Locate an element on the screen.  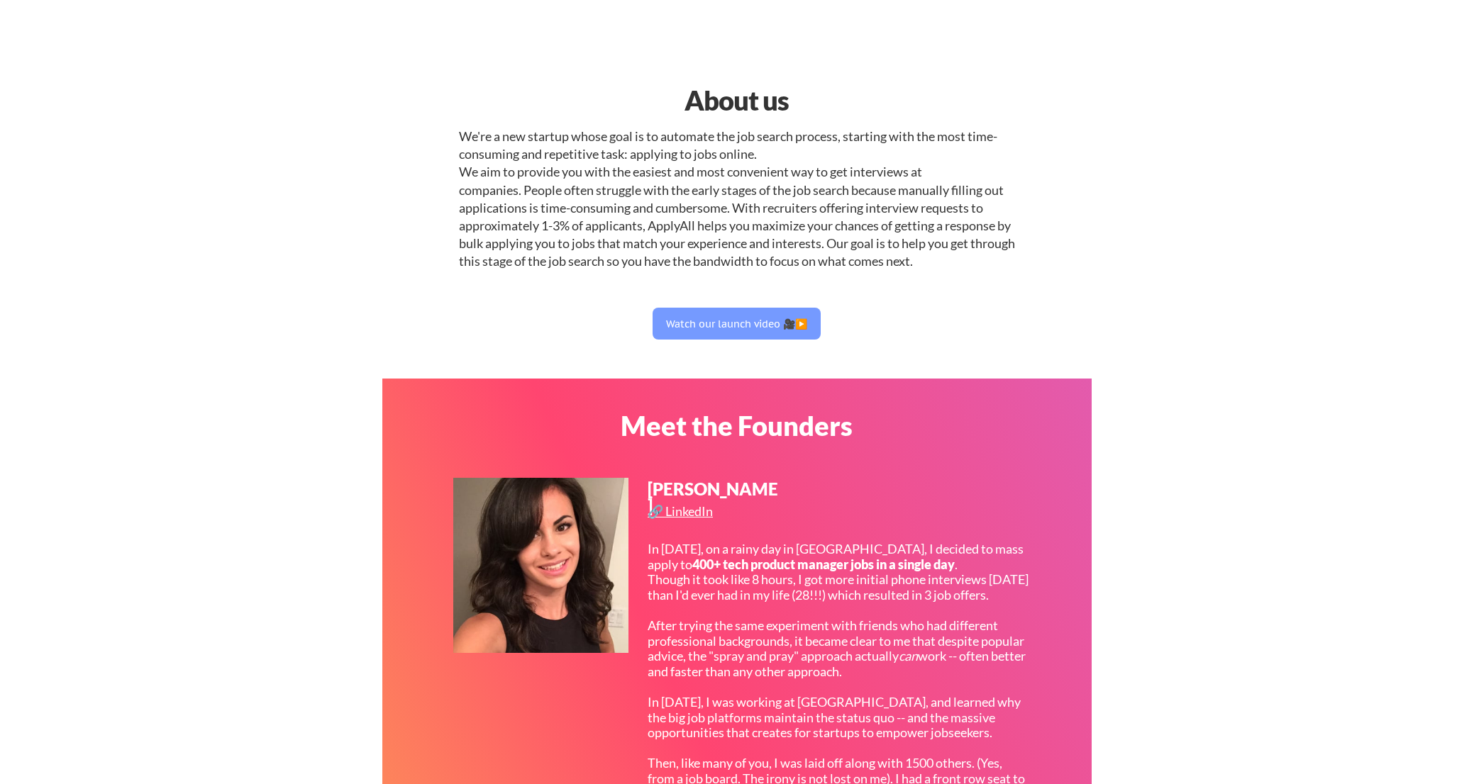
div: About us is located at coordinates (736, 100).